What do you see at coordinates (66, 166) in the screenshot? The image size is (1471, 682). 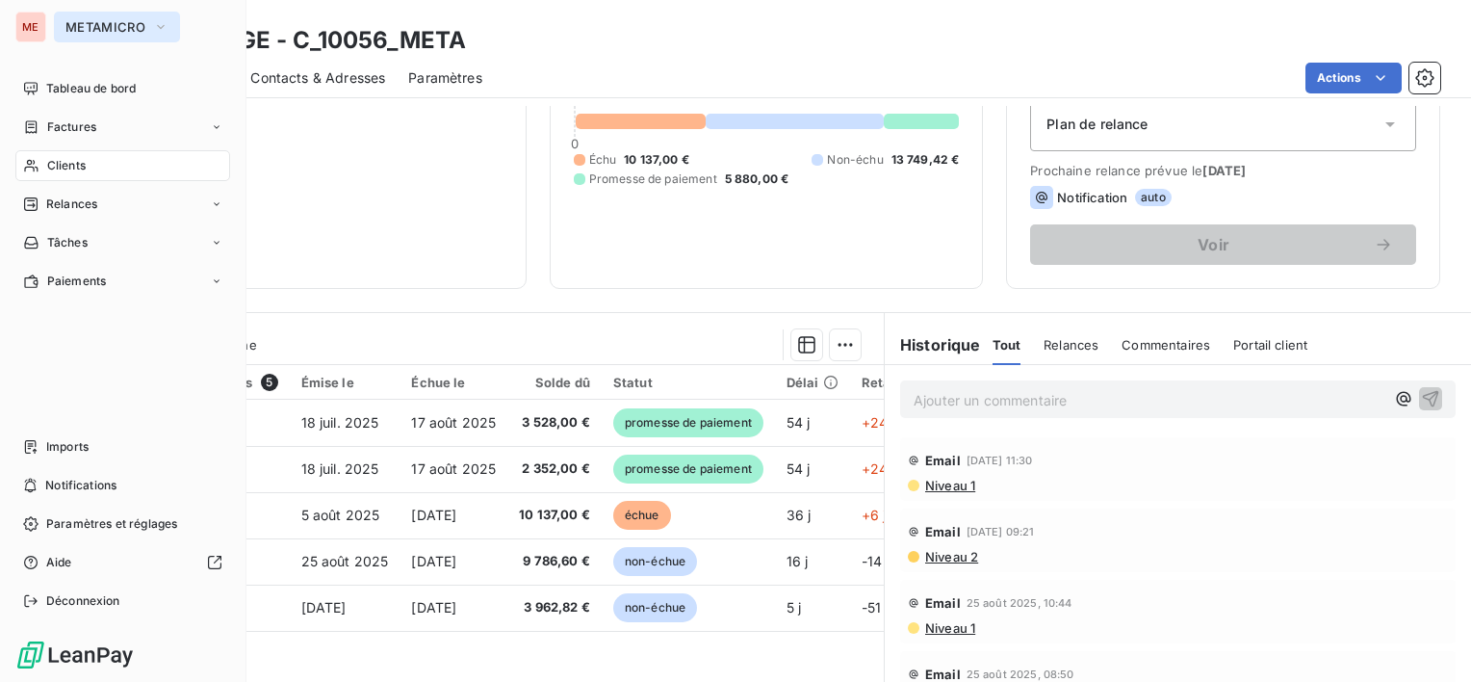 I see `span: Clients` at bounding box center [66, 166].